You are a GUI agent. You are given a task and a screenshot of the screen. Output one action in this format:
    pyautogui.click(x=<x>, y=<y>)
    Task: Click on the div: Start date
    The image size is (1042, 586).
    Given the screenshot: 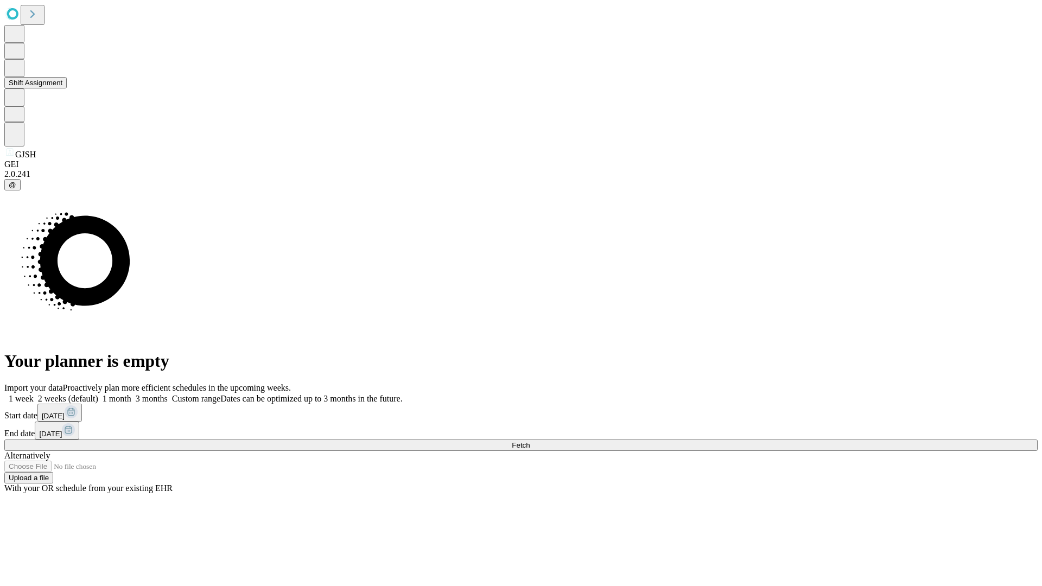 What is the action you would take?
    pyautogui.click(x=521, y=413)
    